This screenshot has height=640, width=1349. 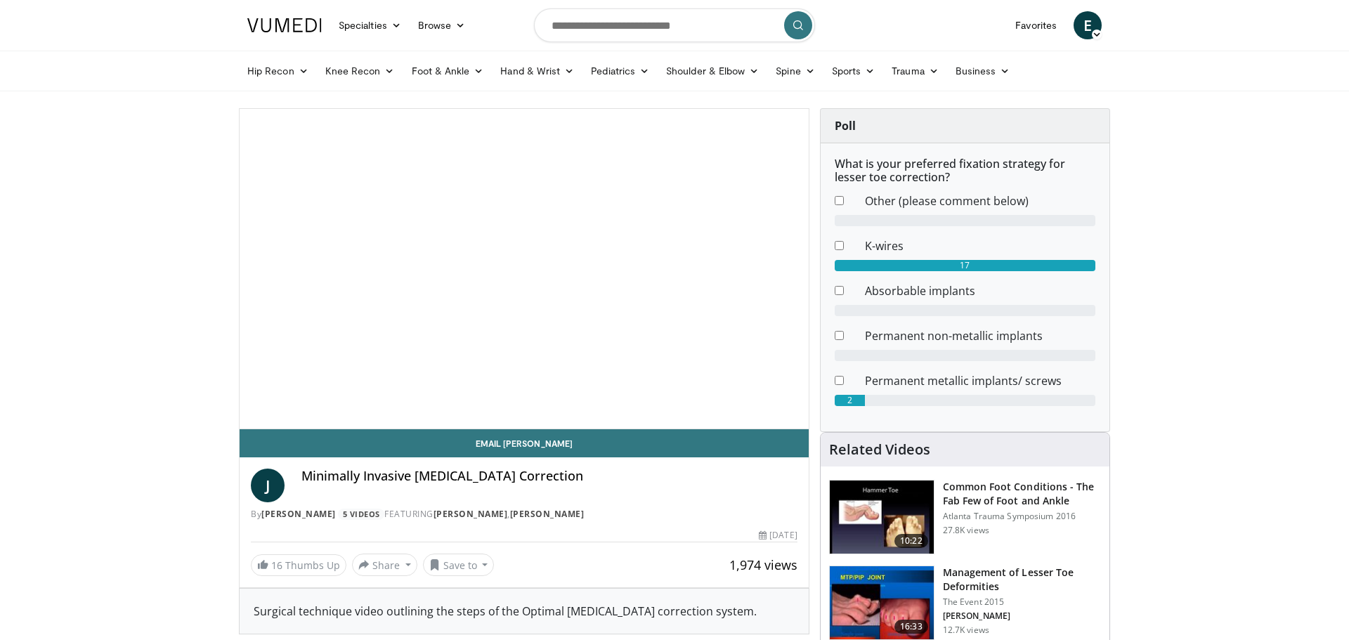 I want to click on a: Pediatrics, so click(x=620, y=71).